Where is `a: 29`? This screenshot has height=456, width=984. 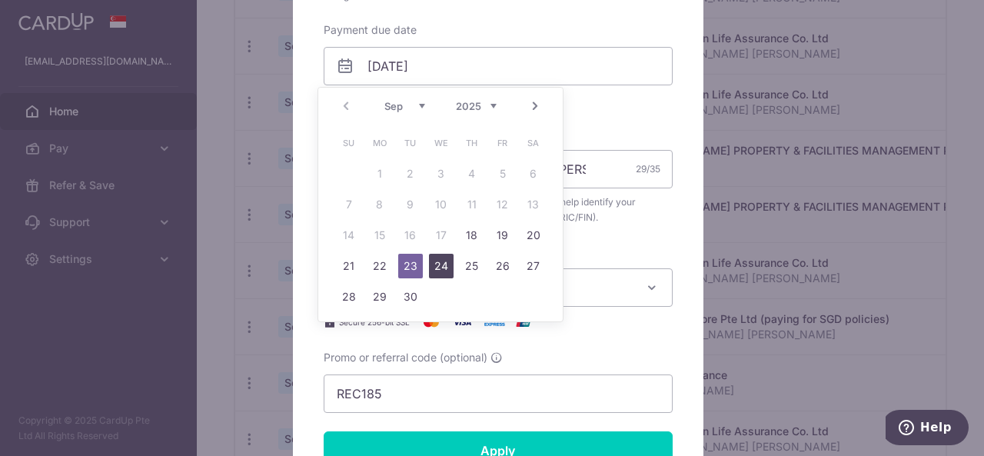
a: 29 is located at coordinates (380, 297).